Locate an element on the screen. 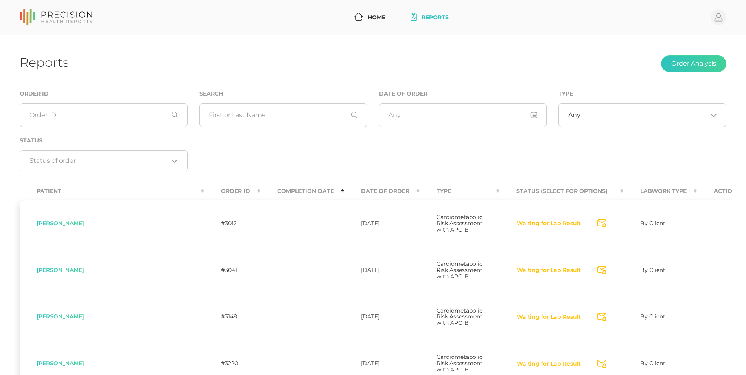  label: Order ID is located at coordinates (34, 94).